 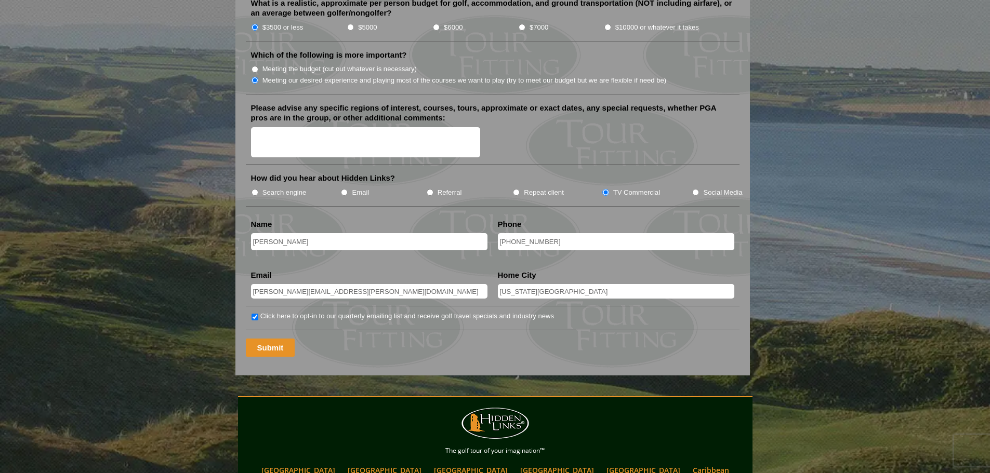 I want to click on label: $7000, so click(x=539, y=28).